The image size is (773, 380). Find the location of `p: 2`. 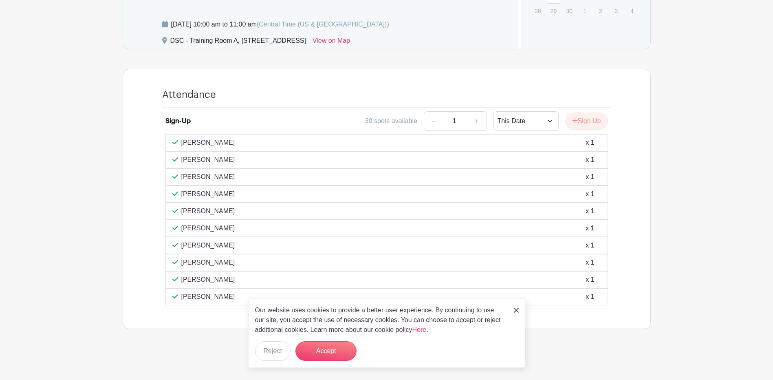

p: 2 is located at coordinates (600, 11).